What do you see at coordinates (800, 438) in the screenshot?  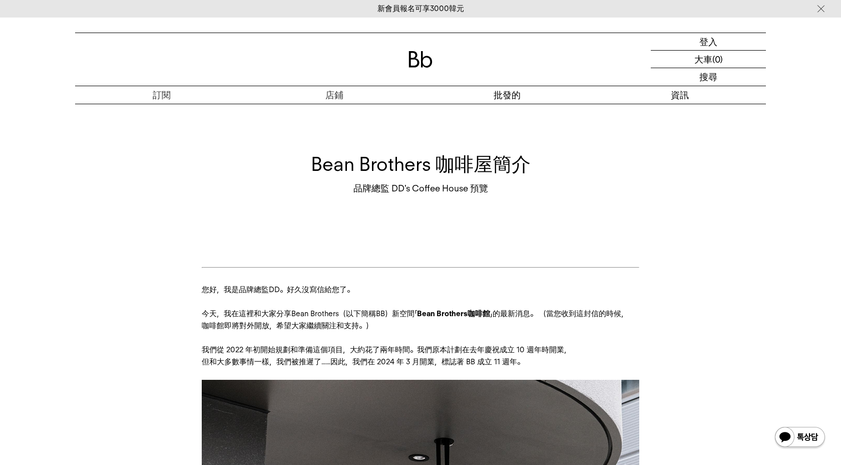 I see `img: KakaoTalk頻道1對1聊天按鈕` at bounding box center [800, 438].